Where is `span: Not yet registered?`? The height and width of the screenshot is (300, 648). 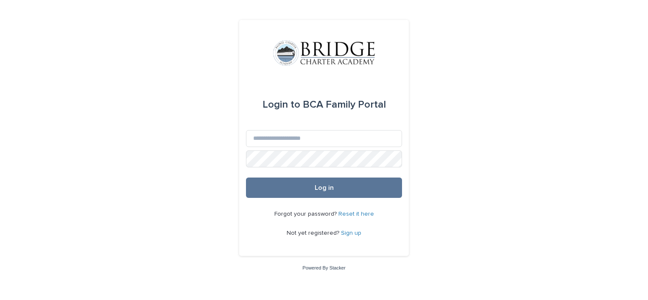 span: Not yet registered? is located at coordinates (314, 233).